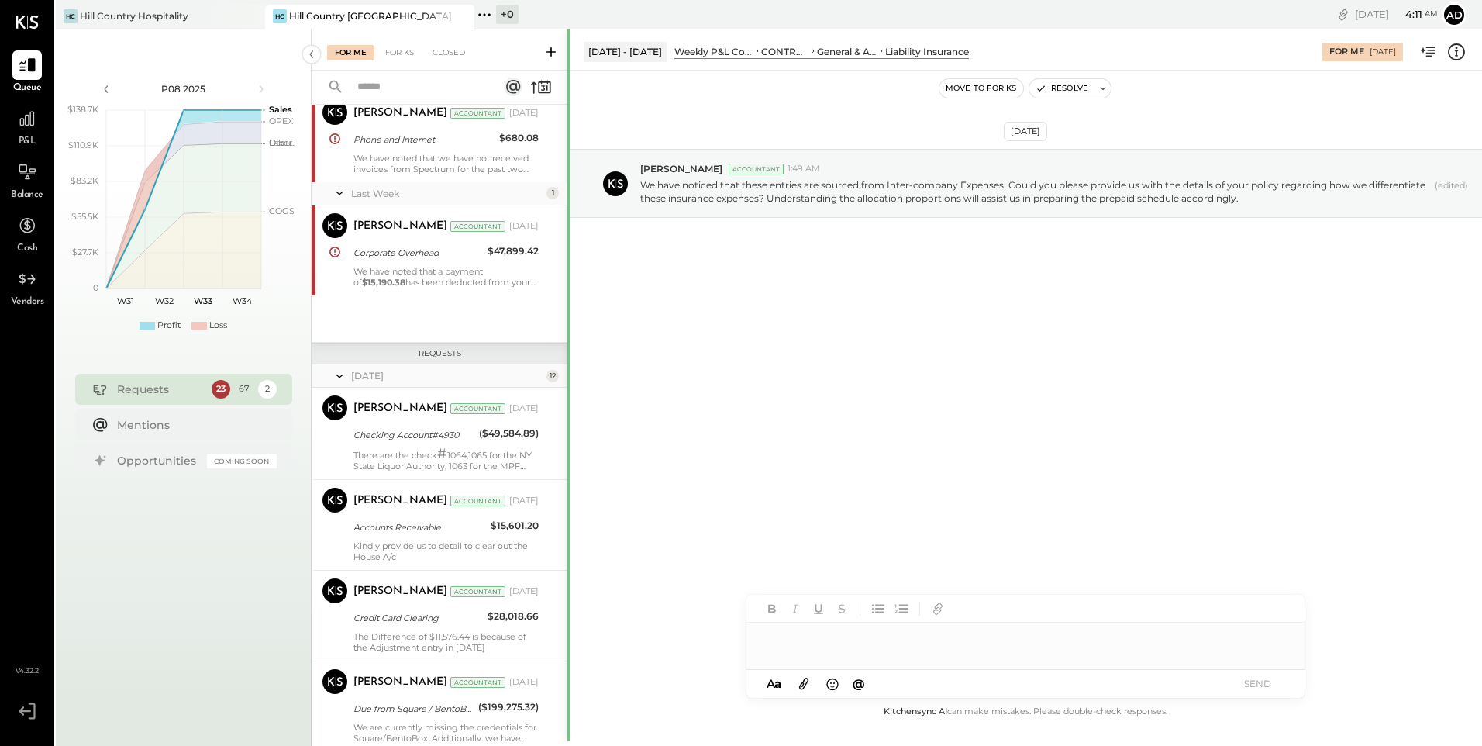 The height and width of the screenshot is (746, 1482). Describe the element at coordinates (1034, 191) in the screenshot. I see `p: We have noticed that these entries are sourced from Inter-company Expenses. Could you please prov...` at that location.